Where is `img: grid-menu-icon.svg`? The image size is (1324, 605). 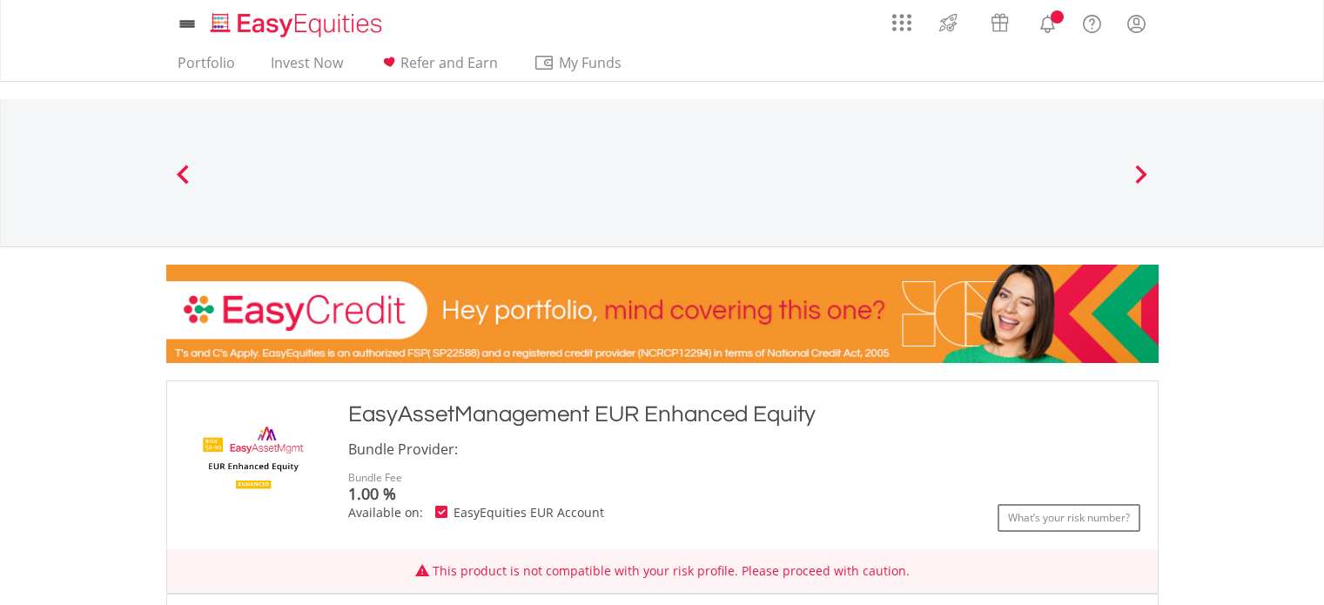
img: grid-menu-icon.svg is located at coordinates (902, 23).